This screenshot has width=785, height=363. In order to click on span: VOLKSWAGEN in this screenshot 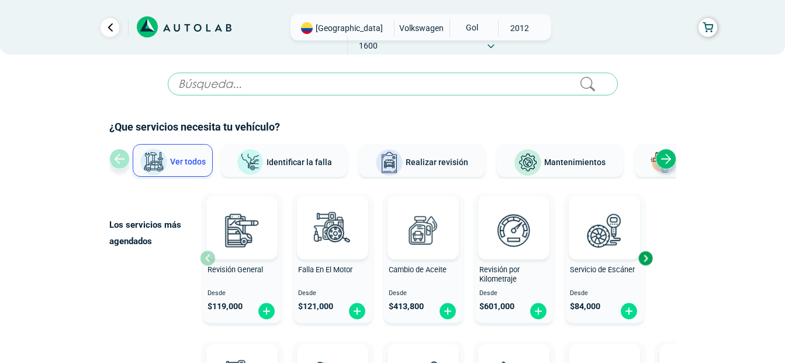, I will do `click(422, 28)`.